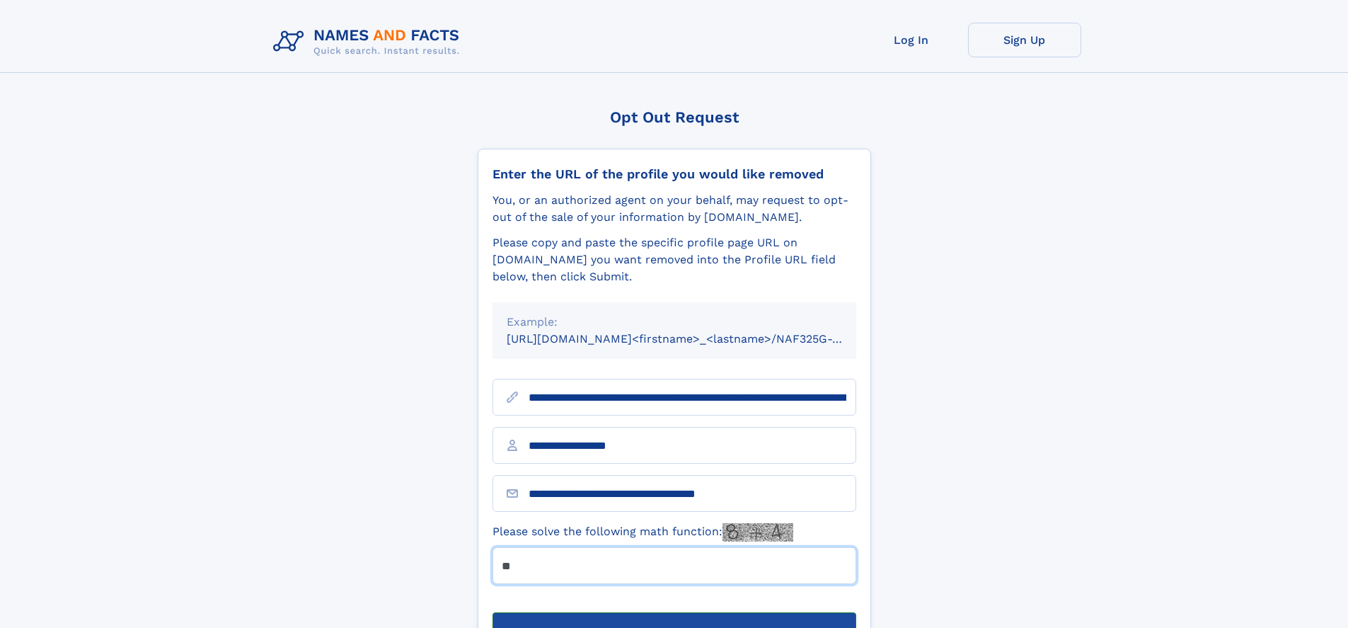  I want to click on div: Enter the URL of the profile you would like removed, so click(674, 174).